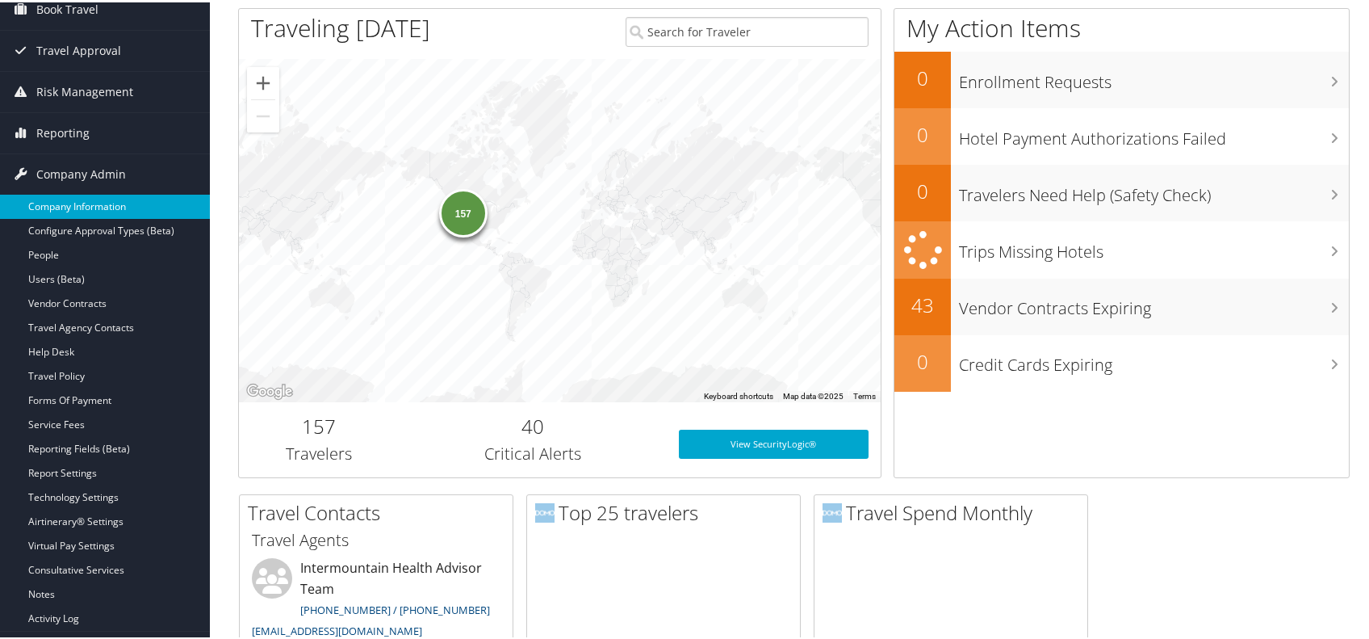  I want to click on h3: Vendor Contracts Expiring, so click(1154, 302).